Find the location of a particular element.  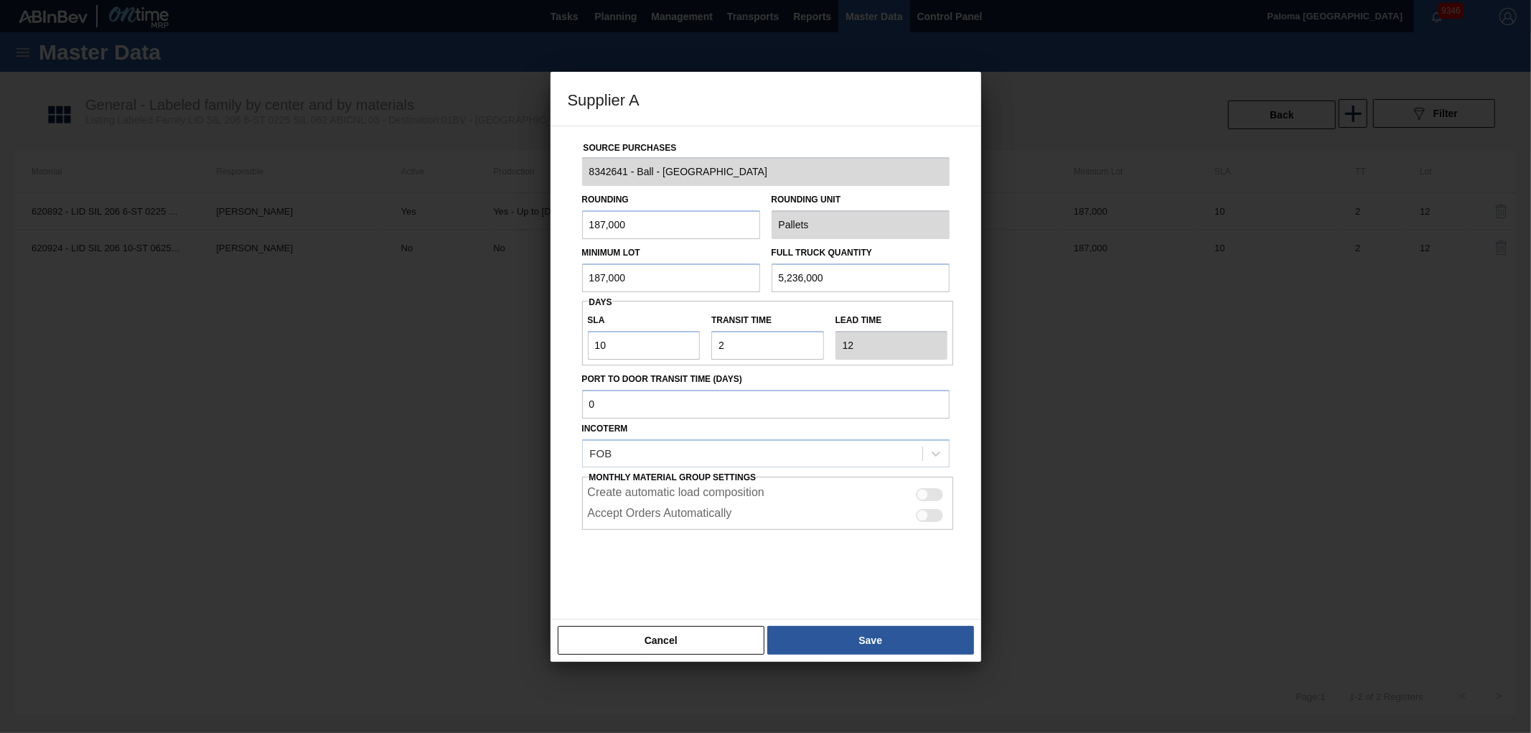

label: SLA is located at coordinates (644, 320).